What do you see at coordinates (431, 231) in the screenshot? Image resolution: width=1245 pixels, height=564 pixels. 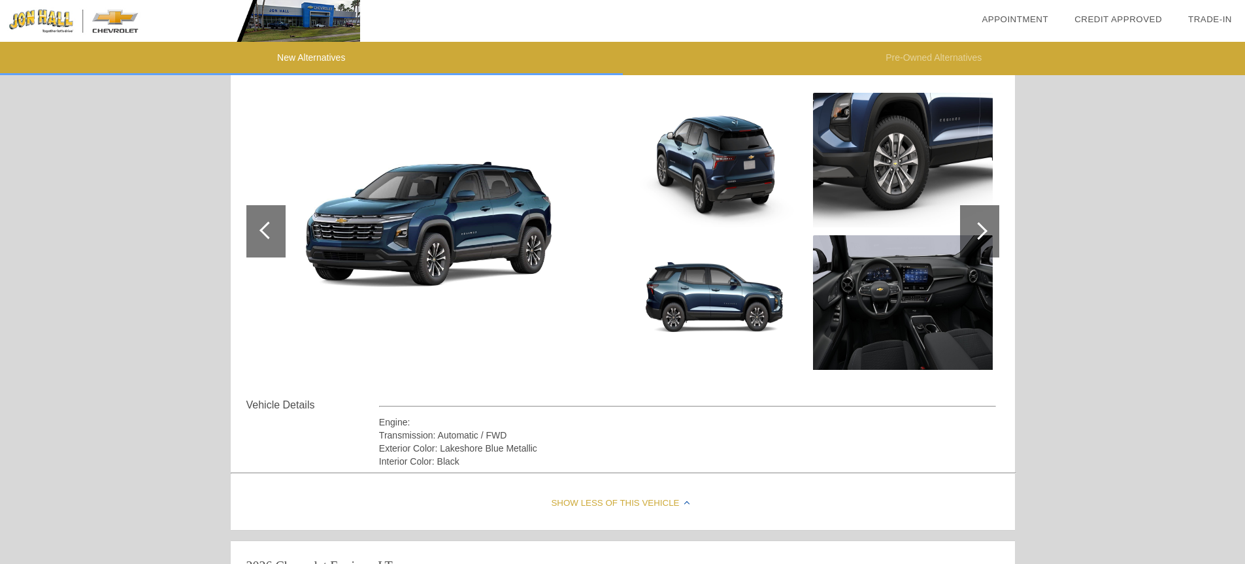 I see `img: 1.jpg` at bounding box center [431, 231].